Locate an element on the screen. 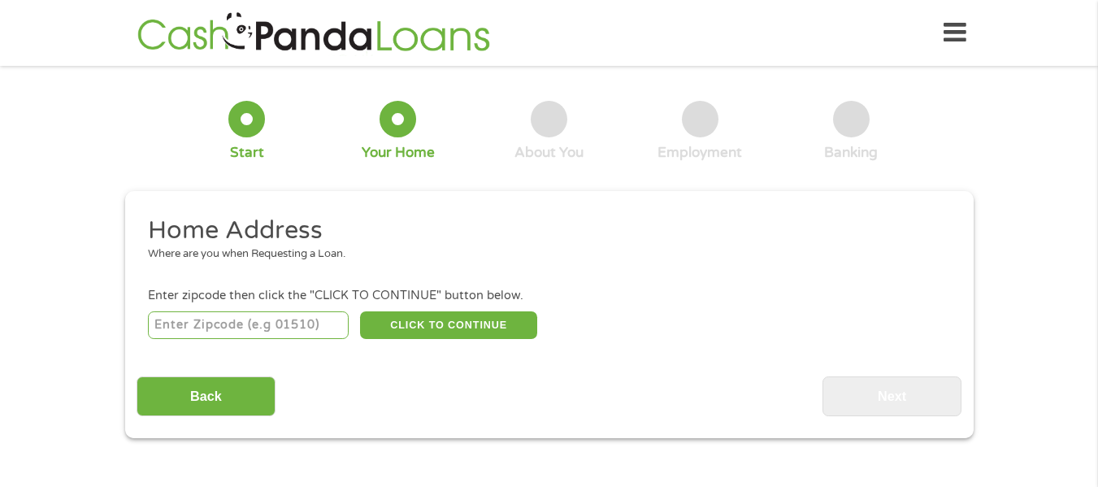 This screenshot has width=1098, height=487. button: CLICK TO CONTINUE is located at coordinates (449, 325).